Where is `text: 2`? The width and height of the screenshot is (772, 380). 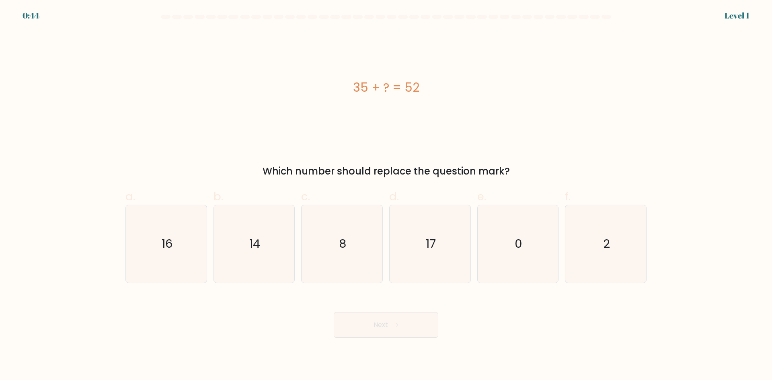
text: 2 is located at coordinates (606, 244).